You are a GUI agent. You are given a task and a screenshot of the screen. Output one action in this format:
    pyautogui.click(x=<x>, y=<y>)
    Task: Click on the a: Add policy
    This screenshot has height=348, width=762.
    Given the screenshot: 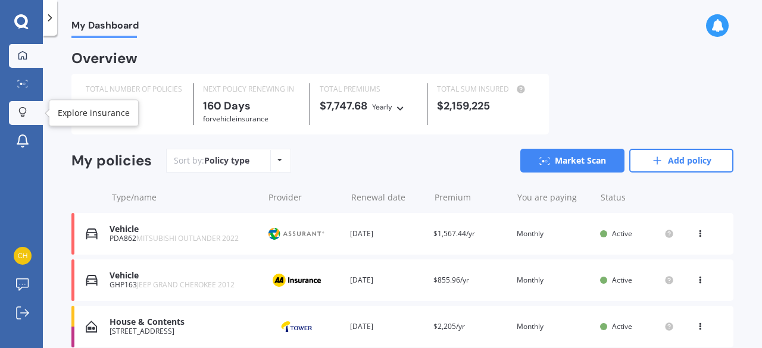 What is the action you would take?
    pyautogui.click(x=681, y=161)
    